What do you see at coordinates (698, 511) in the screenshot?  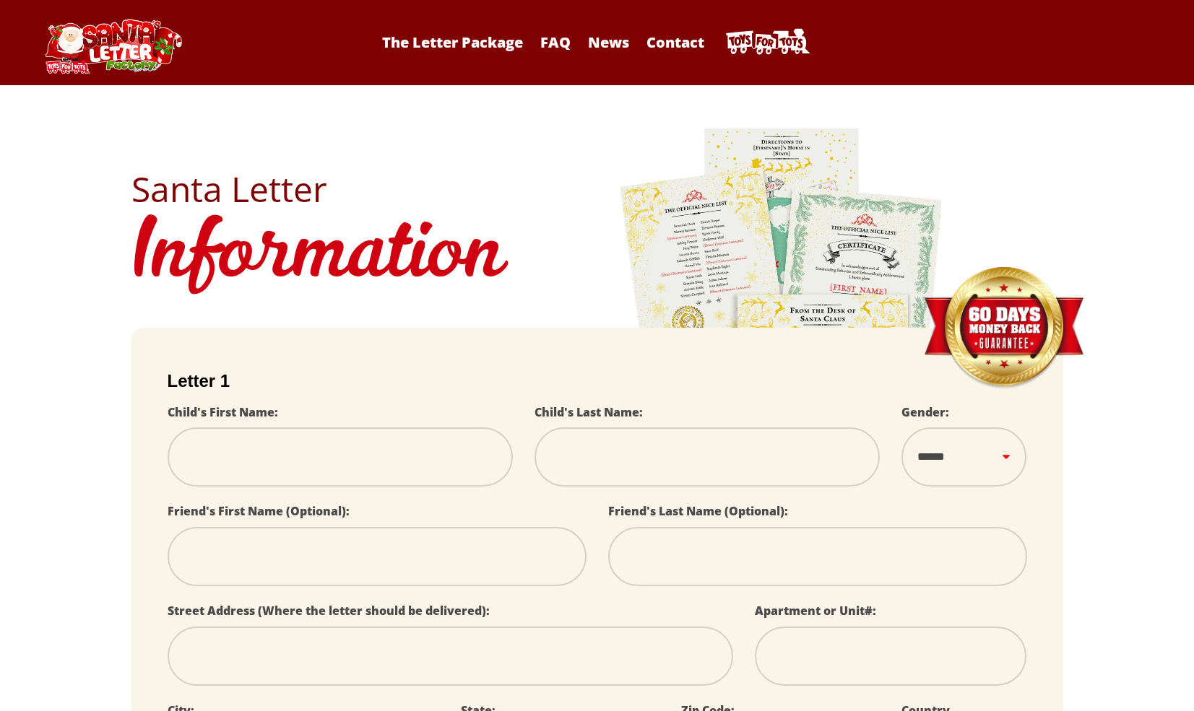 I see `label: Friend's Last Name (Optional):` at bounding box center [698, 511].